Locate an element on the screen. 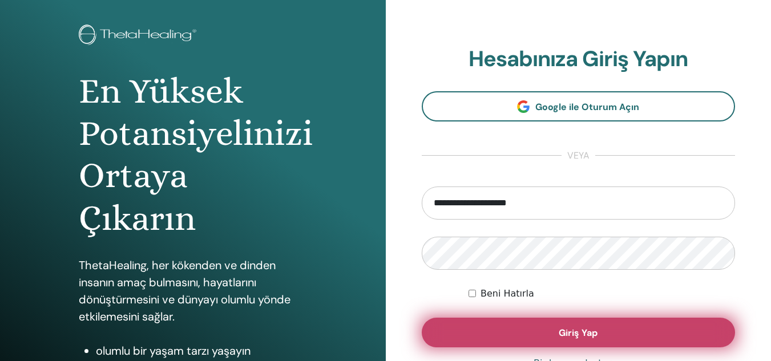  font: veya is located at coordinates (578, 155).